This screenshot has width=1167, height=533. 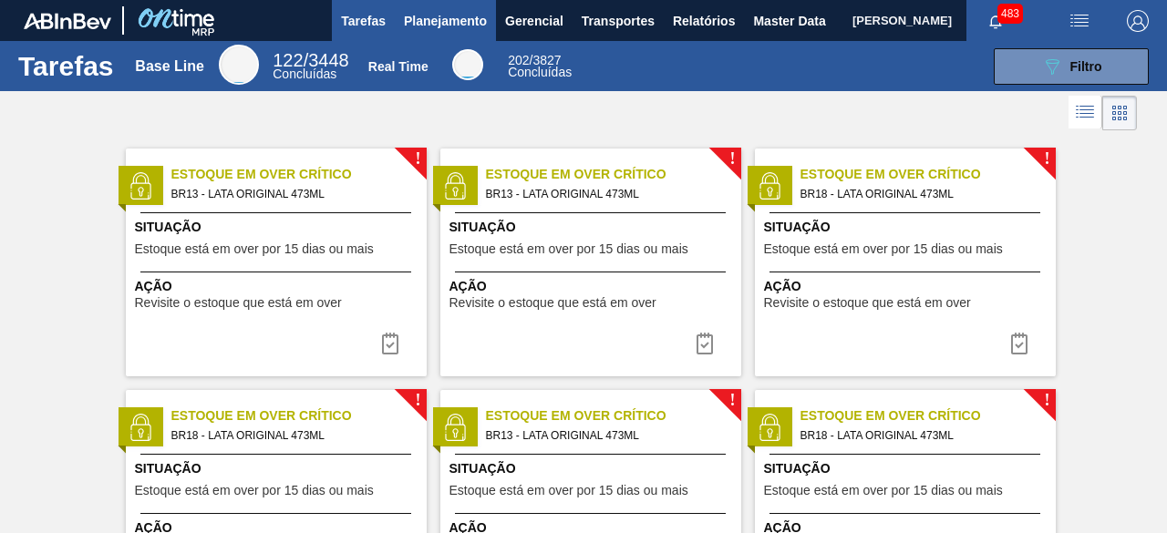 What do you see at coordinates (1071, 67) in the screenshot?
I see `button: Filtro` at bounding box center [1071, 67].